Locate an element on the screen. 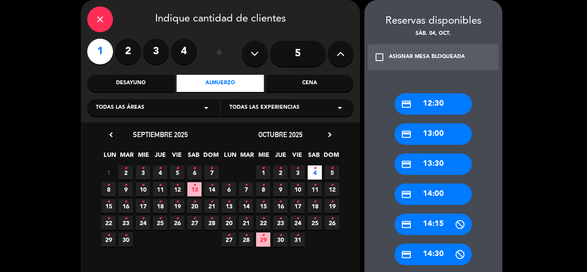  span: MAR is located at coordinates (247, 157).